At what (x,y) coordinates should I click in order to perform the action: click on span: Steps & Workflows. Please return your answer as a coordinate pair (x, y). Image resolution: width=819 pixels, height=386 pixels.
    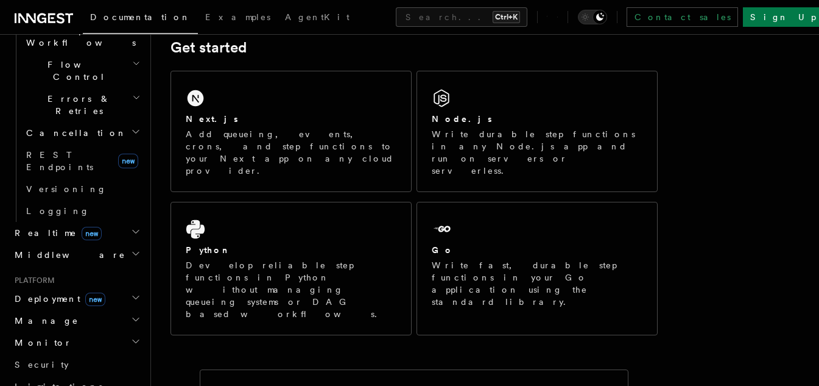
    Looking at the image, I should click on (79, 37).